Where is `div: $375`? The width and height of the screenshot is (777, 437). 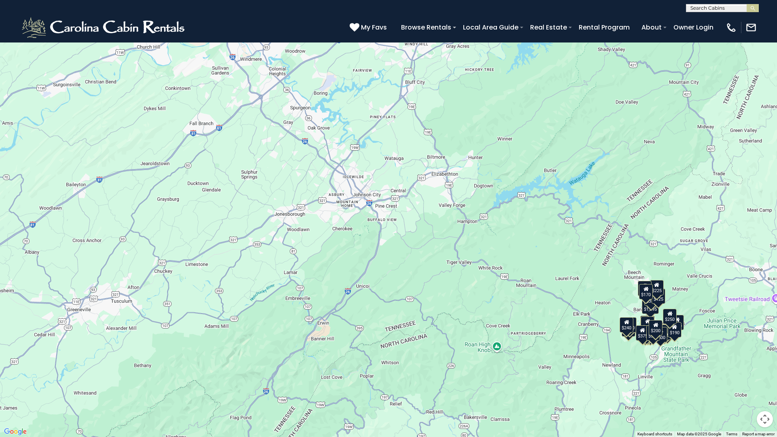 div: $375 is located at coordinates (642, 333).